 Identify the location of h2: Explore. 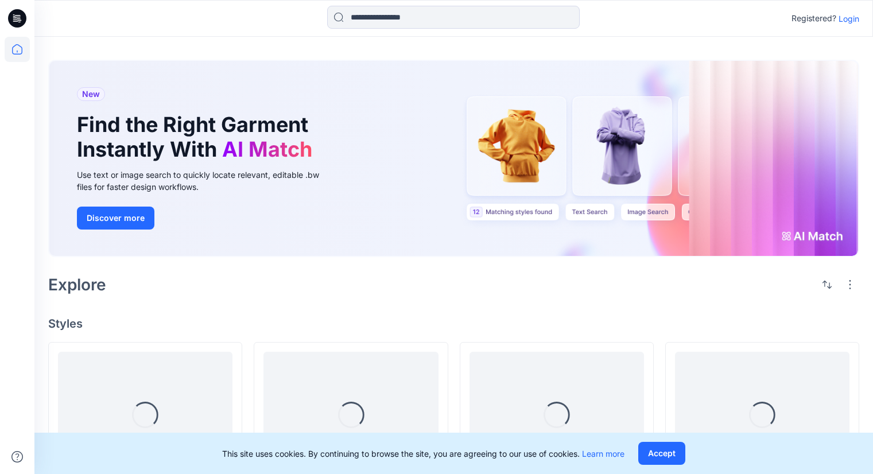
(77, 285).